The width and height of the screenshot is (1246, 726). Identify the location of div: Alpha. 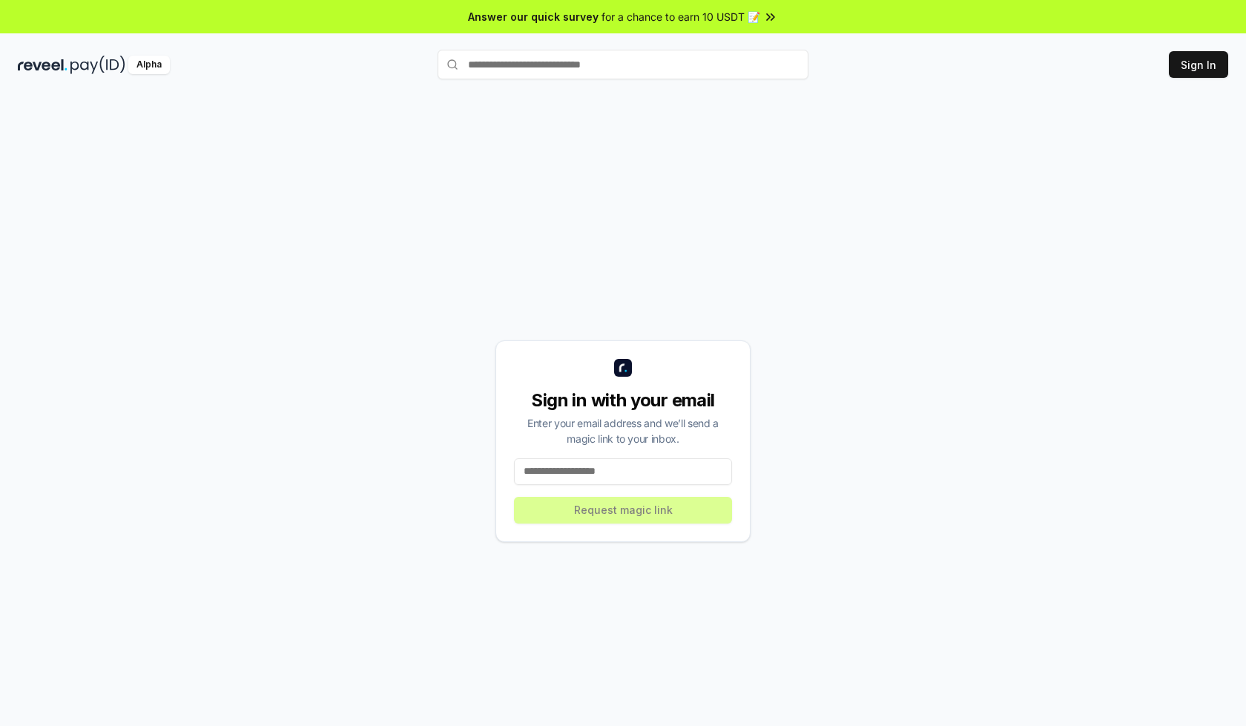
(149, 64).